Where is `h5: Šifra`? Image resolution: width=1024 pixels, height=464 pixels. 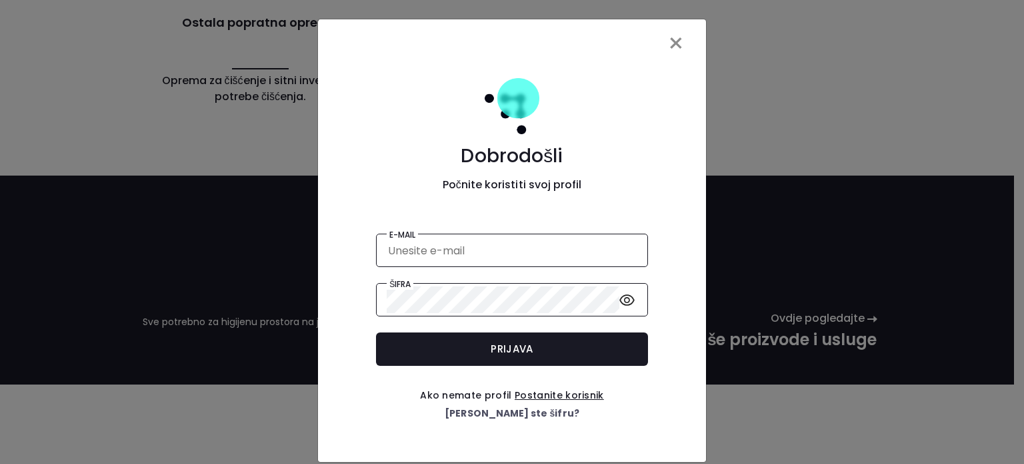 h5: Šifra is located at coordinates (400, 284).